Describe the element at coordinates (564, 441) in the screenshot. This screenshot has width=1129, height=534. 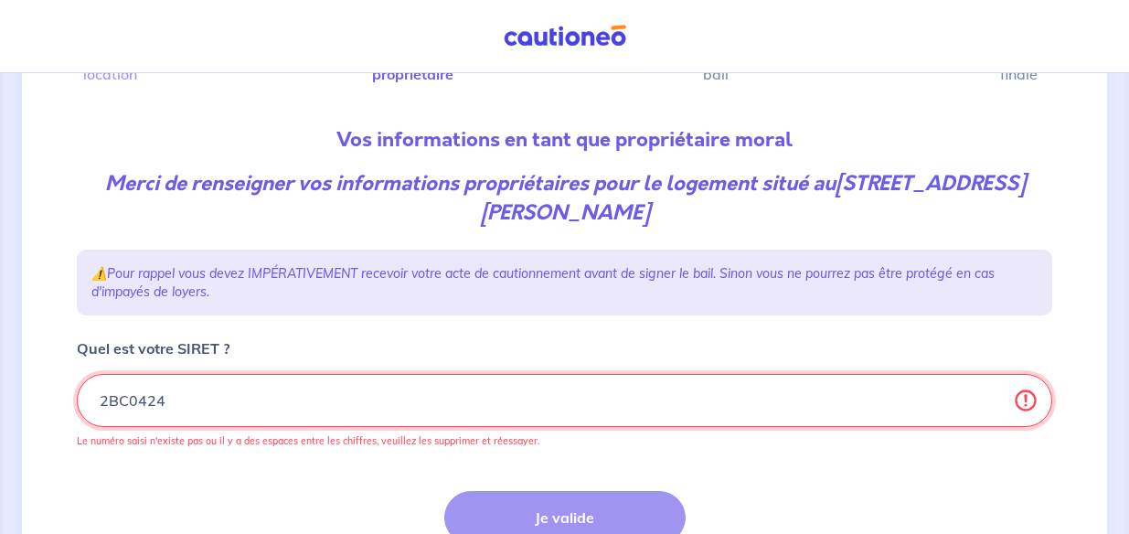
I see `p: Le numéro saisi n'existe pas ou il y a des espaces entre les chiffres, veuillez les supprimer et ...` at that location.